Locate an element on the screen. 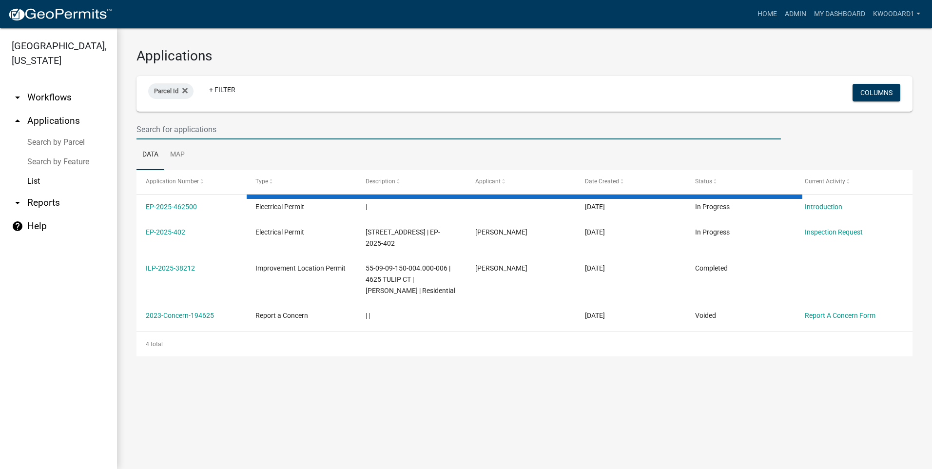 The image size is (932, 469). h3: Applications is located at coordinates (525, 56).